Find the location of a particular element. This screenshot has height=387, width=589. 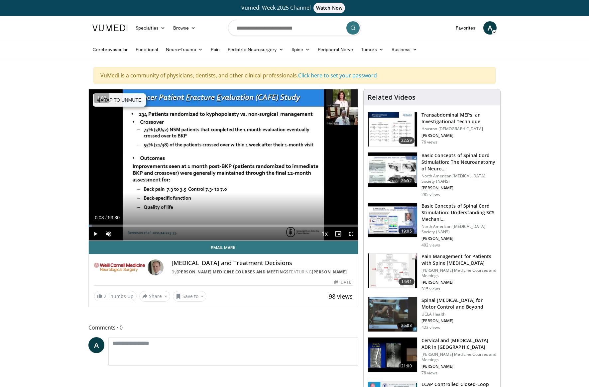

a: Click here to set your password is located at coordinates (337, 75).